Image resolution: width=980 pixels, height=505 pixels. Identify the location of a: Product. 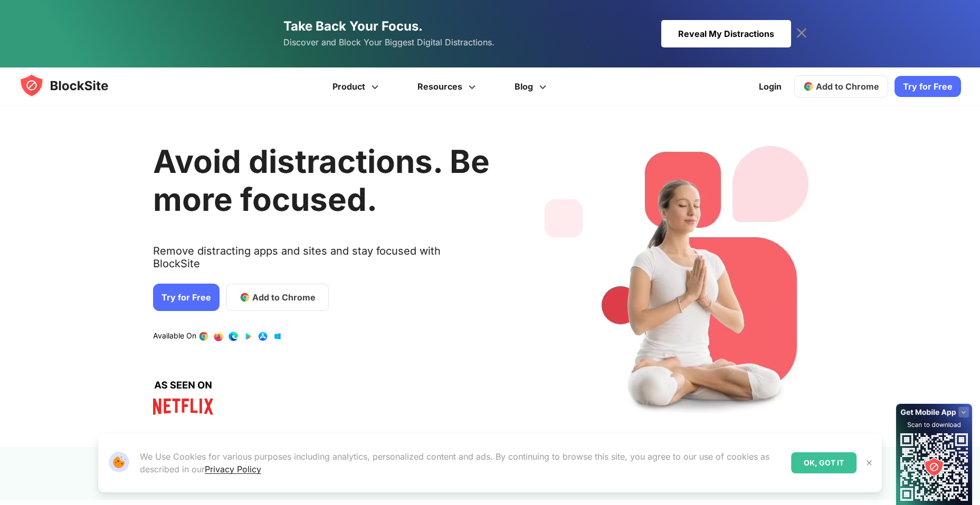
(357, 87).